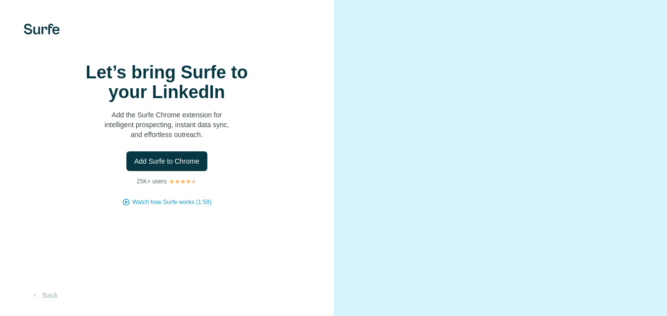  Describe the element at coordinates (172, 202) in the screenshot. I see `span: Watch how Surfe works (1:58)` at that location.